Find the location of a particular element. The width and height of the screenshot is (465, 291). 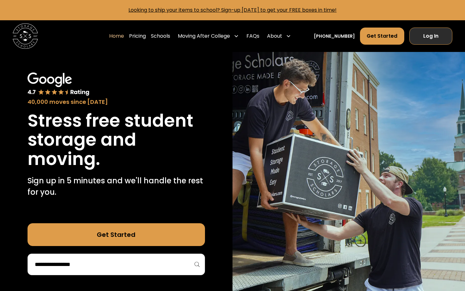

a: home is located at coordinates (25, 36).